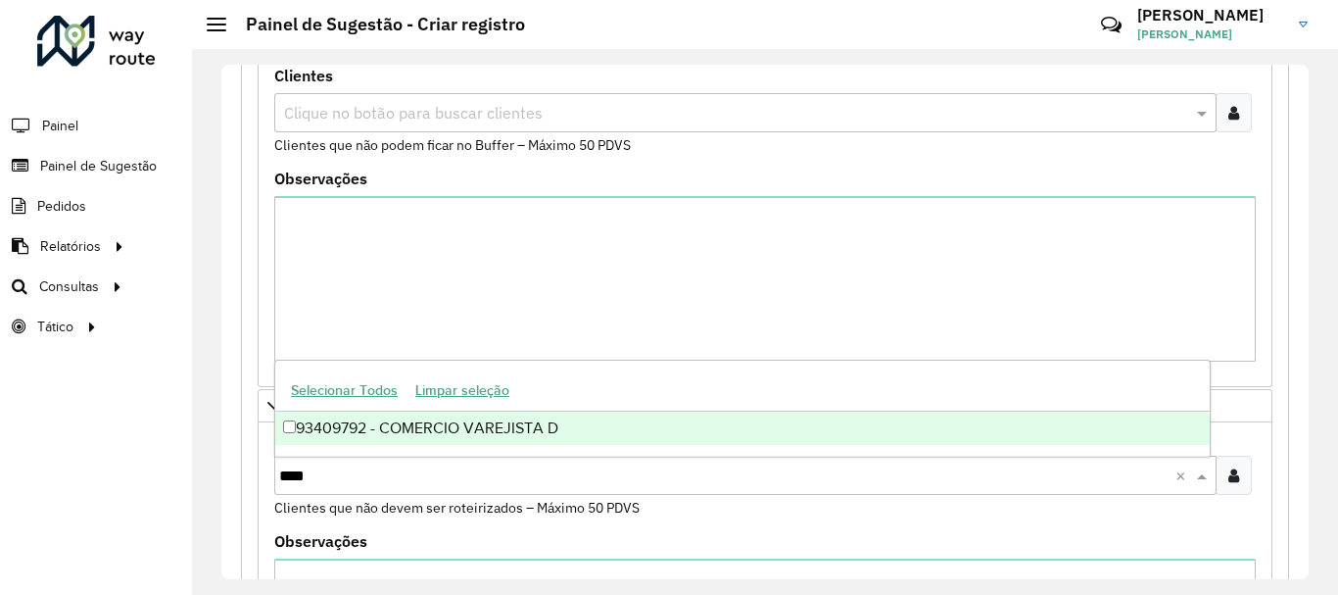  I want to click on small: Clientes que não podem ficar no Buffer – Máximo 50 PDVS, so click(453, 145).